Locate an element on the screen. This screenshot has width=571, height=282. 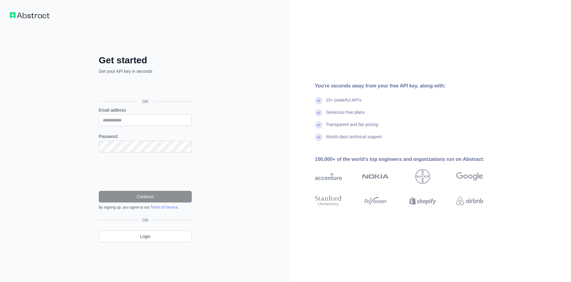
div: Generous free plans is located at coordinates (345, 115).